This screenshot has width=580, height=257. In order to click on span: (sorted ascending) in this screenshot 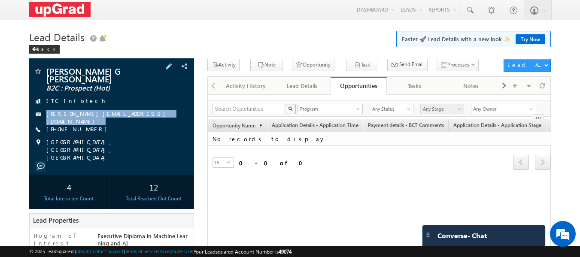, I will do `click(259, 126)`.